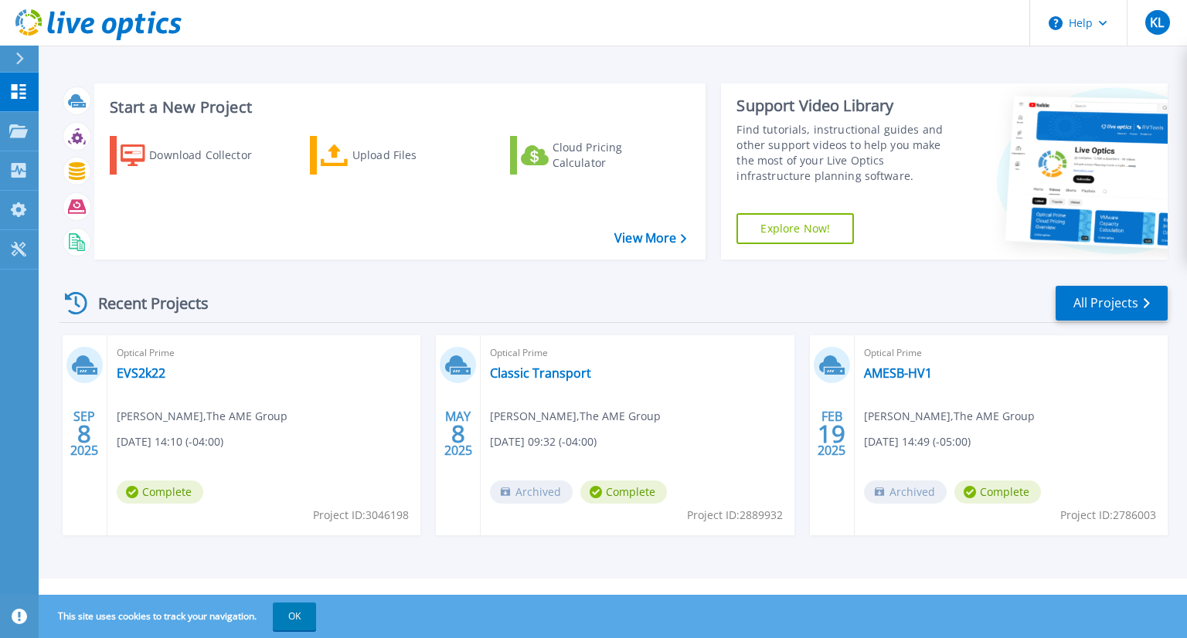 This screenshot has height=638, width=1187. I want to click on a: AMESB-HV1, so click(898, 373).